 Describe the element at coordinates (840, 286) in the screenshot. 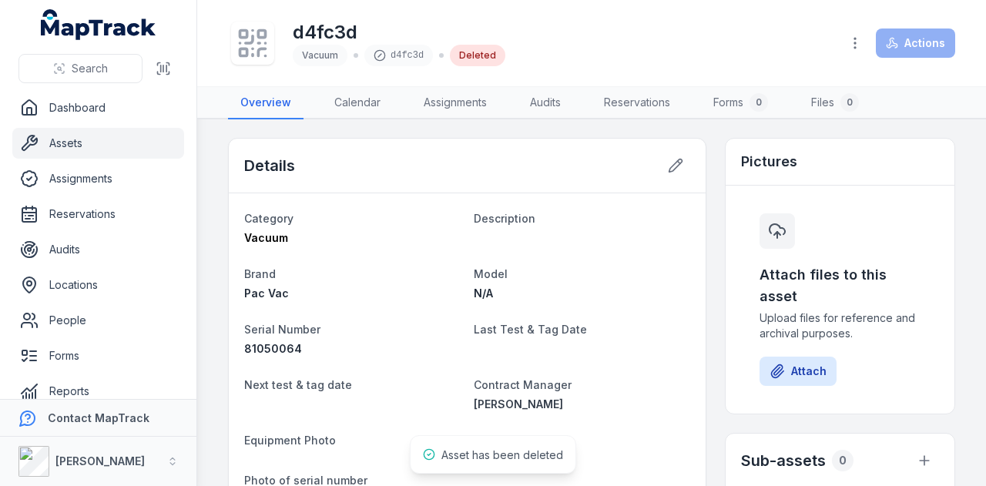

I see `h3: Attach files to this asset` at that location.